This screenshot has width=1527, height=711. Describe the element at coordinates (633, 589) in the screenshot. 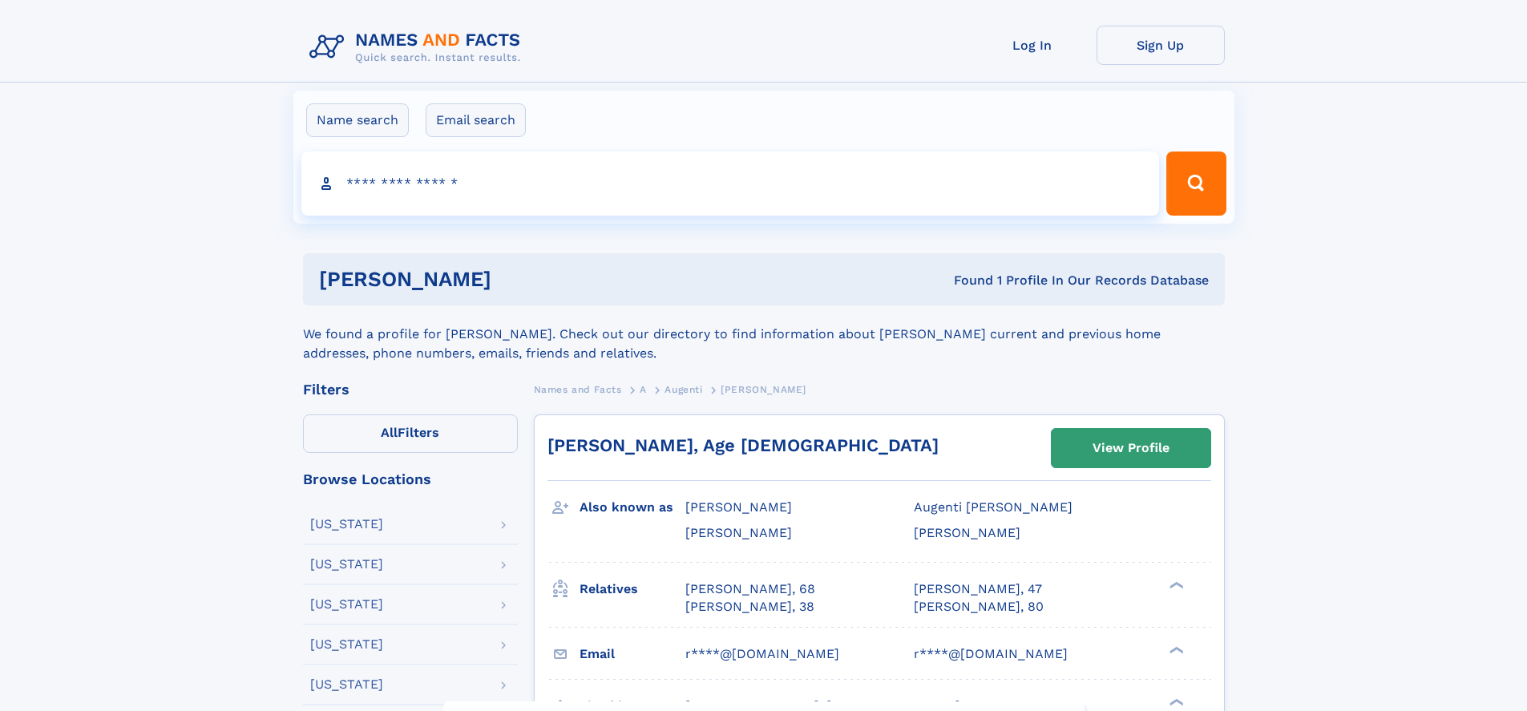

I see `h3: Relatives` at that location.